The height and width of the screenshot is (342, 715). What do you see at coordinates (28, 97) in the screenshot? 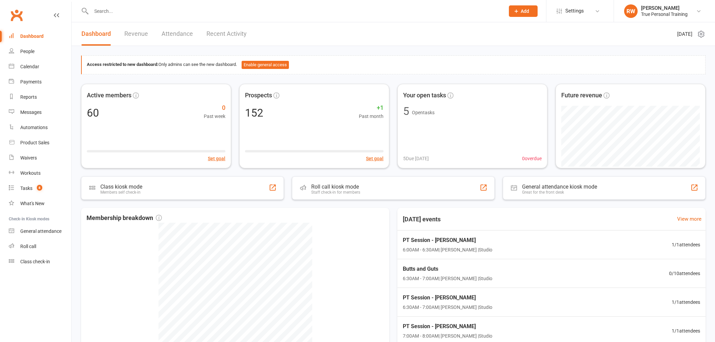
I see `div: Reports` at bounding box center [28, 97].